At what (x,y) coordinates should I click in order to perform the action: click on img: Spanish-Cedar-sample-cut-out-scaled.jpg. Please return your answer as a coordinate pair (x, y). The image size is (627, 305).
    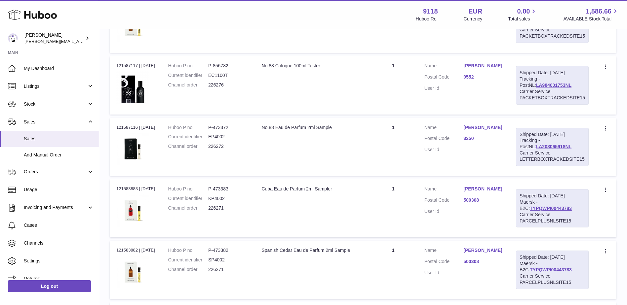
    Looking at the image, I should click on (133, 272).